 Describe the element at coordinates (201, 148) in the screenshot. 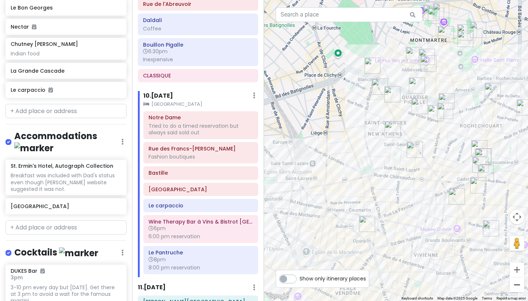

I see `h6: Rue des Francs-Bourgeois` at that location.